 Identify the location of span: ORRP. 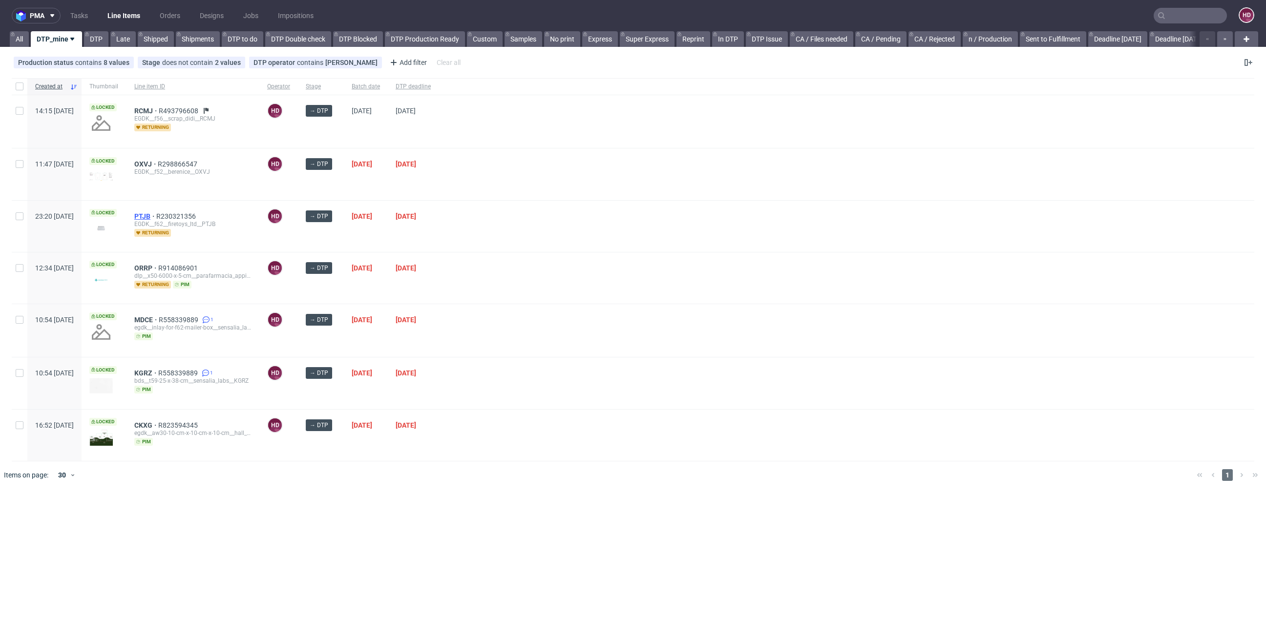
(146, 268).